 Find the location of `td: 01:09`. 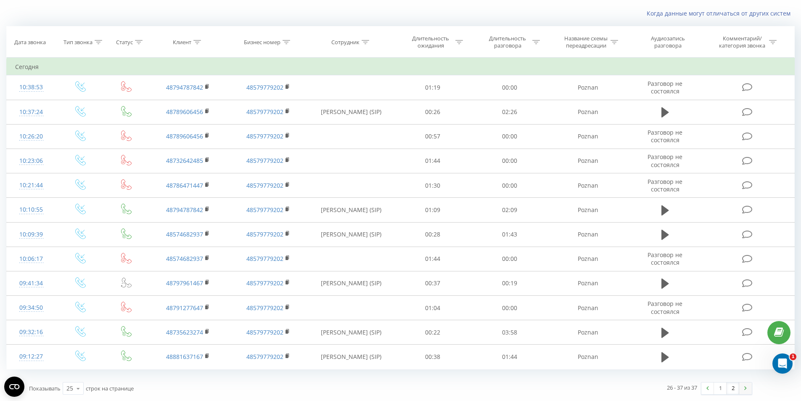

td: 01:09 is located at coordinates (433, 210).